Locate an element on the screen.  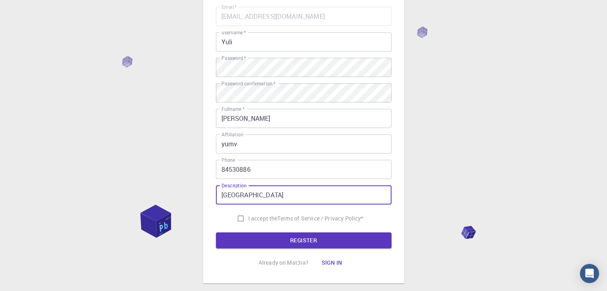
label: Phone is located at coordinates (228, 160).